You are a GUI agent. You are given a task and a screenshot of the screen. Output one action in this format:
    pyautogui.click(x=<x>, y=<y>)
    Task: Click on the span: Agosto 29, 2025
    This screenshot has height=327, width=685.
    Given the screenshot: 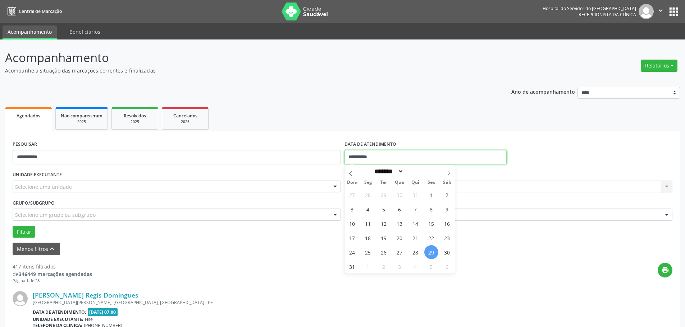 What is the action you would take?
    pyautogui.click(x=431, y=252)
    